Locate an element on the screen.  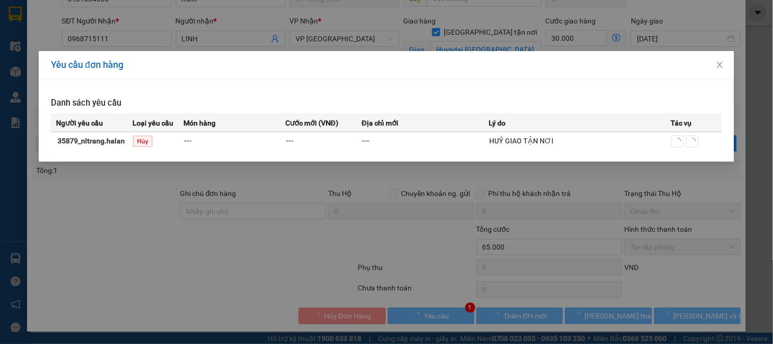
span: Lý do is located at coordinates (498, 123).